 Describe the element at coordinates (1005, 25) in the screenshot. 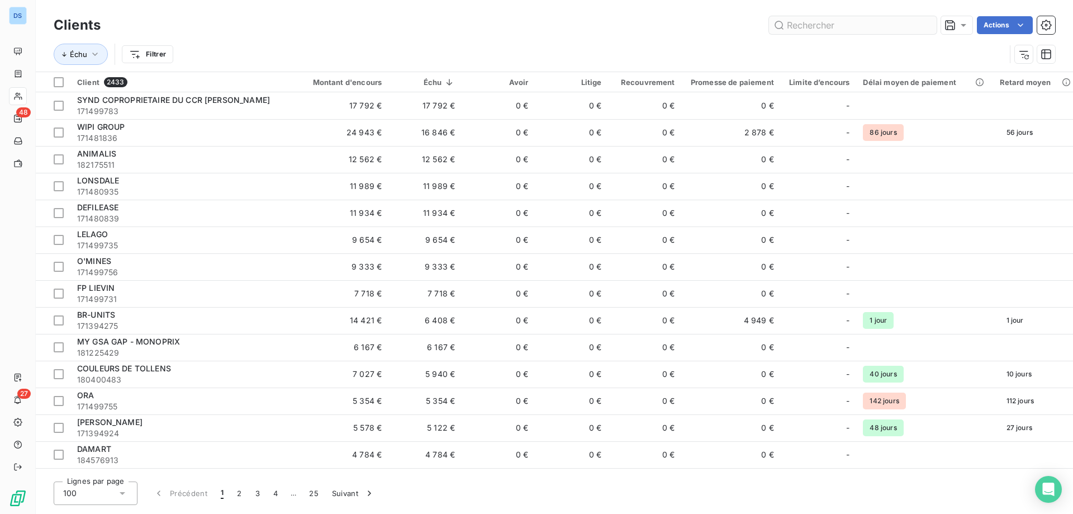

I see `button: Actions` at that location.